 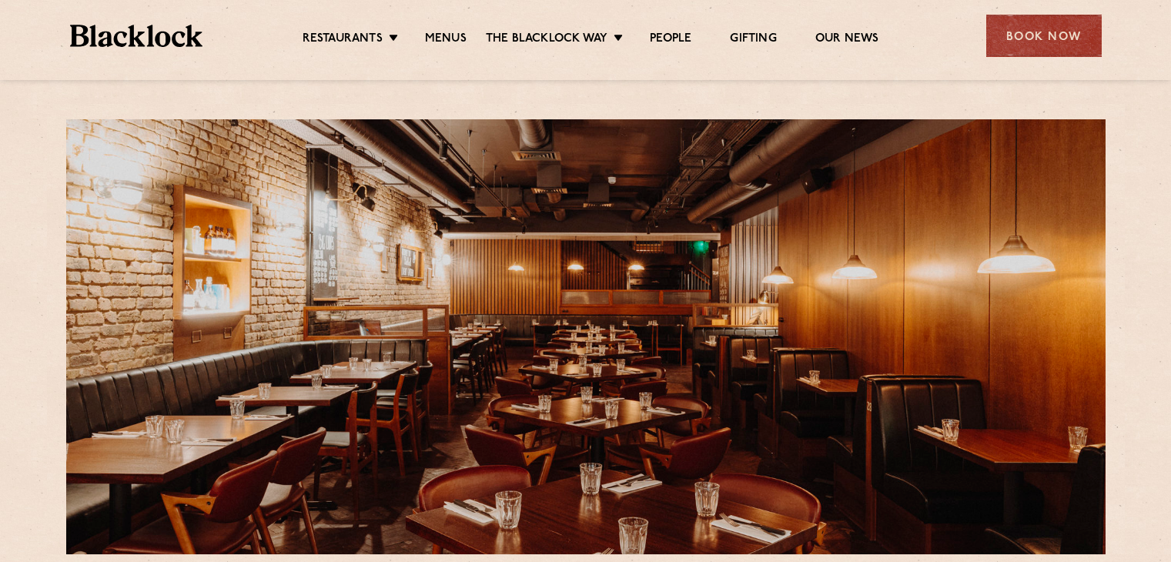 What do you see at coordinates (343, 40) in the screenshot?
I see `a: Restaurants` at bounding box center [343, 40].